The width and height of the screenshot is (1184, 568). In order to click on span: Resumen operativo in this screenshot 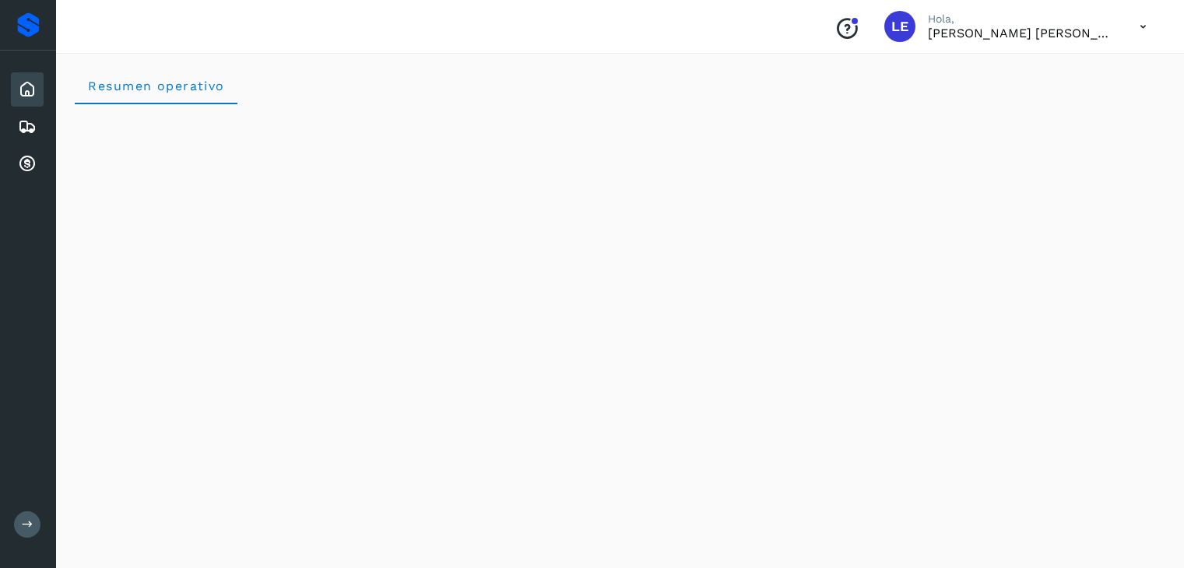, I will do `click(156, 86)`.